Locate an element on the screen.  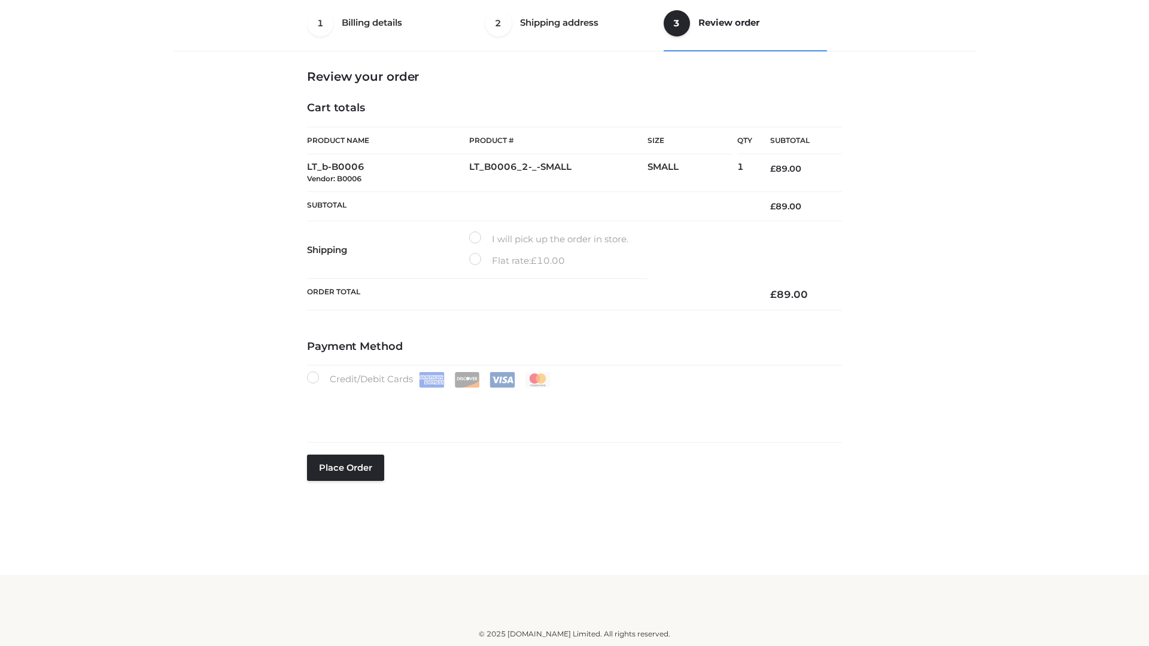
td: LT_B0006_2-_-SMALL is located at coordinates (558, 173).